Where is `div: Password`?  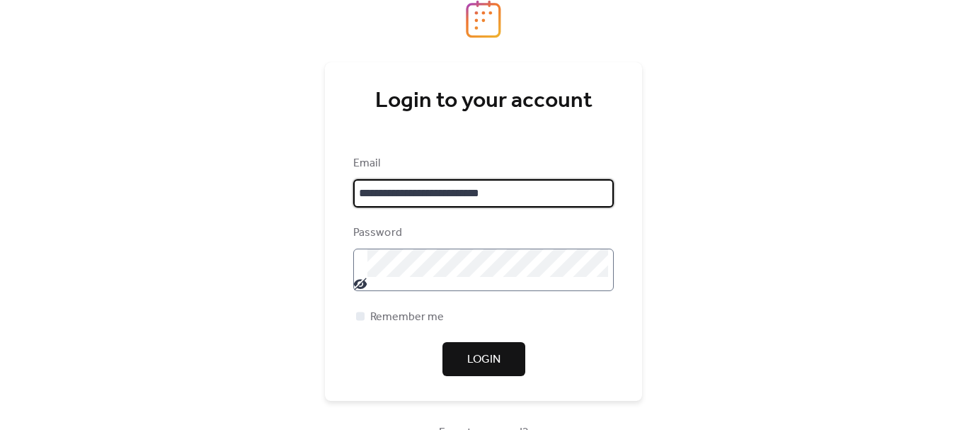 div: Password is located at coordinates (482, 233).